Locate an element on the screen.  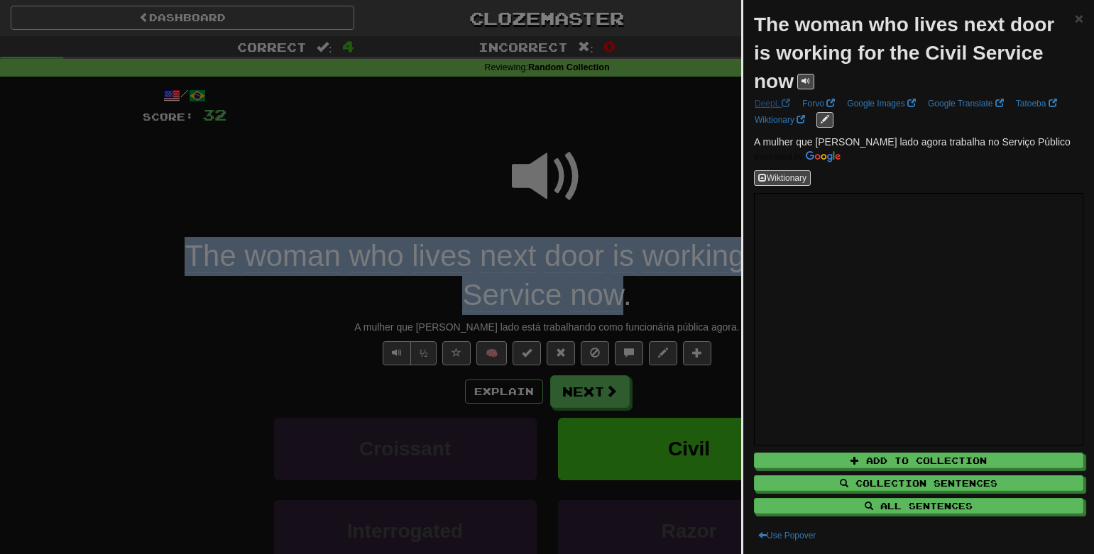
strong: The woman who lives next door is working for the Civil Service now is located at coordinates (904, 53).